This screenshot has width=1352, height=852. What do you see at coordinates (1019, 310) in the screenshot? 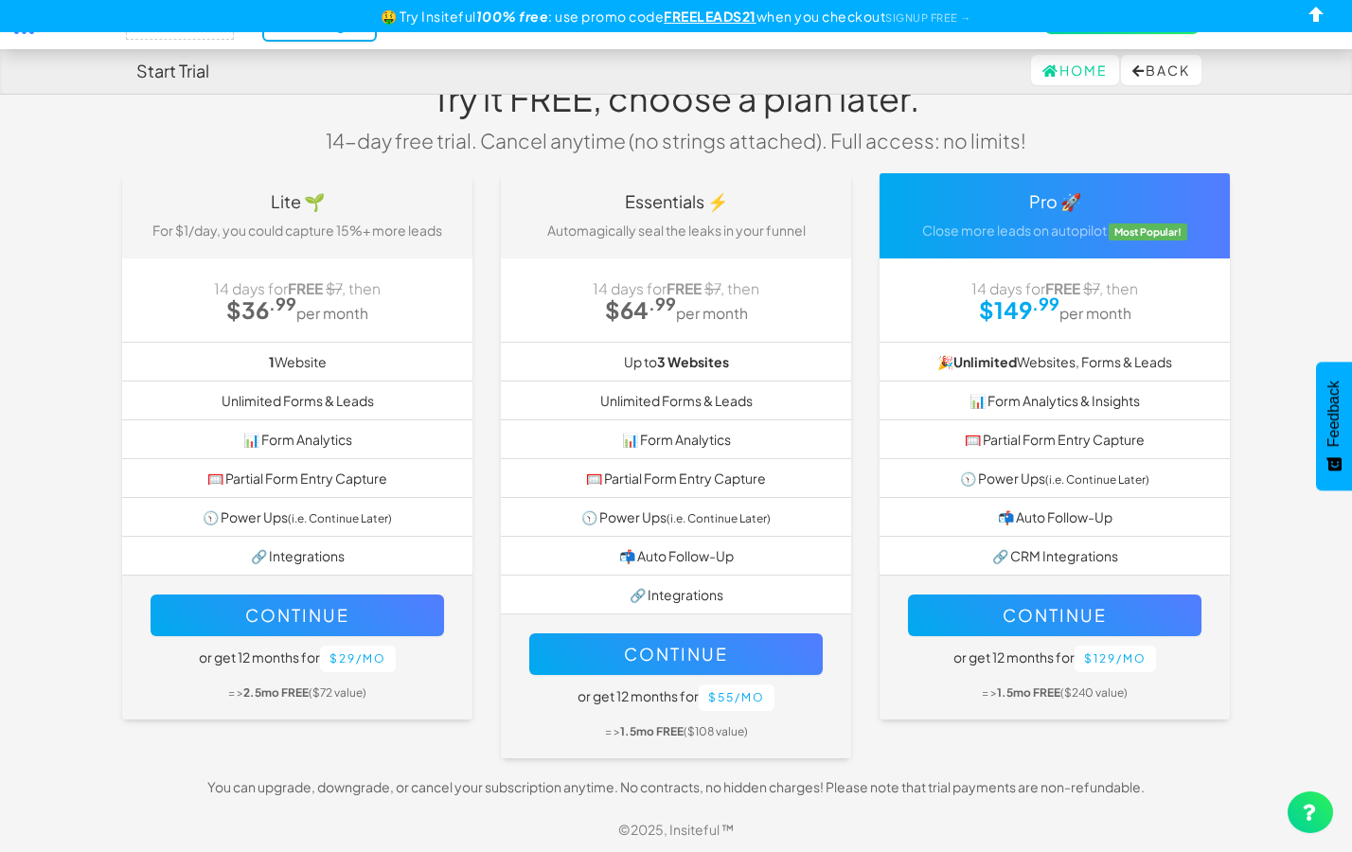
I see `strong: $149` at bounding box center [1019, 310].